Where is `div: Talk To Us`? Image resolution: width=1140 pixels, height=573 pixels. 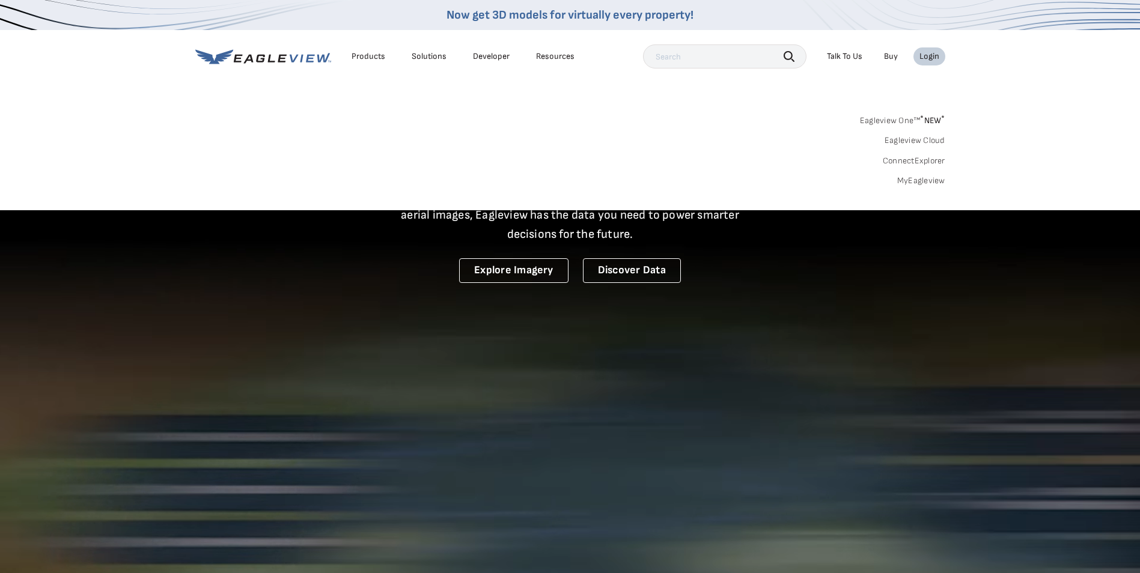
div: Talk To Us is located at coordinates (844, 56).